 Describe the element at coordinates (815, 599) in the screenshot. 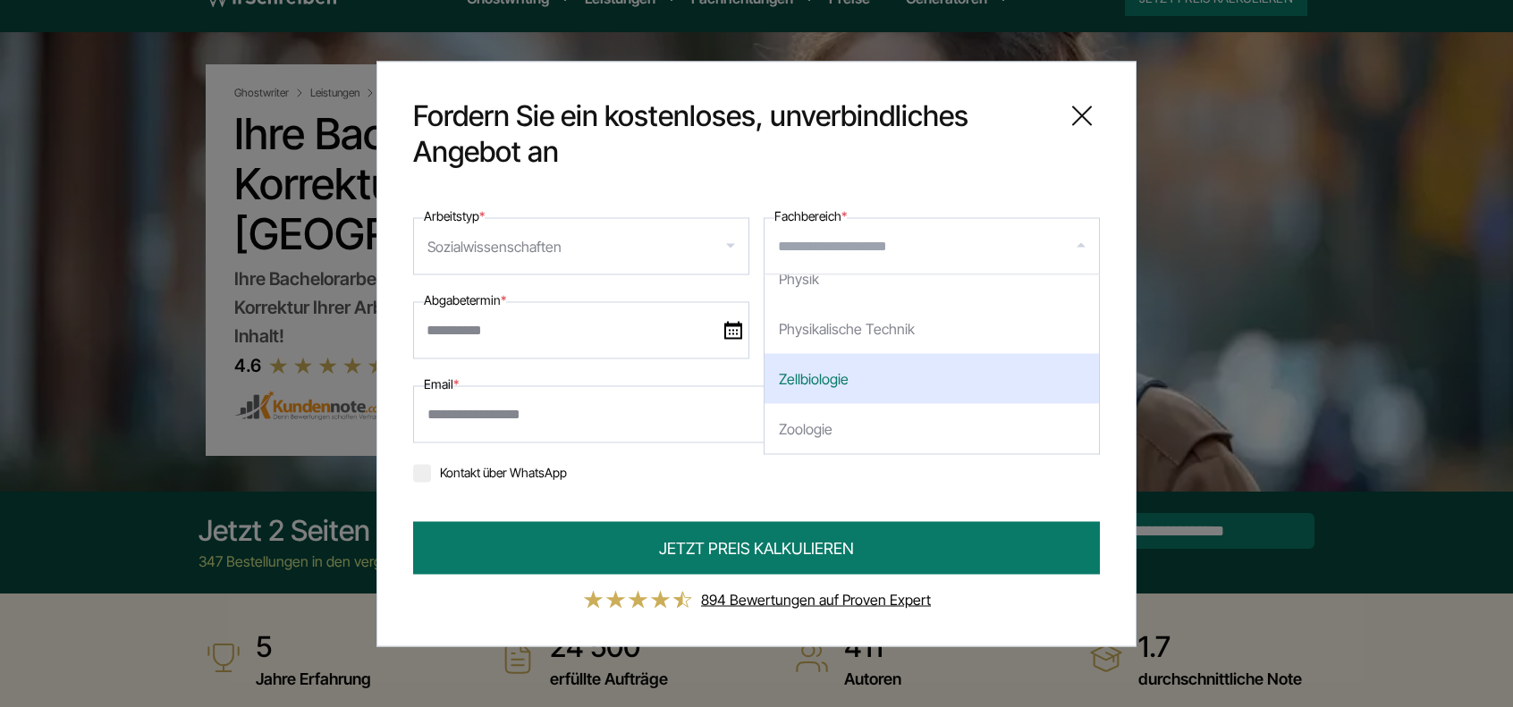

I see `a: 894 Bewertungen auf Proven Expert` at that location.